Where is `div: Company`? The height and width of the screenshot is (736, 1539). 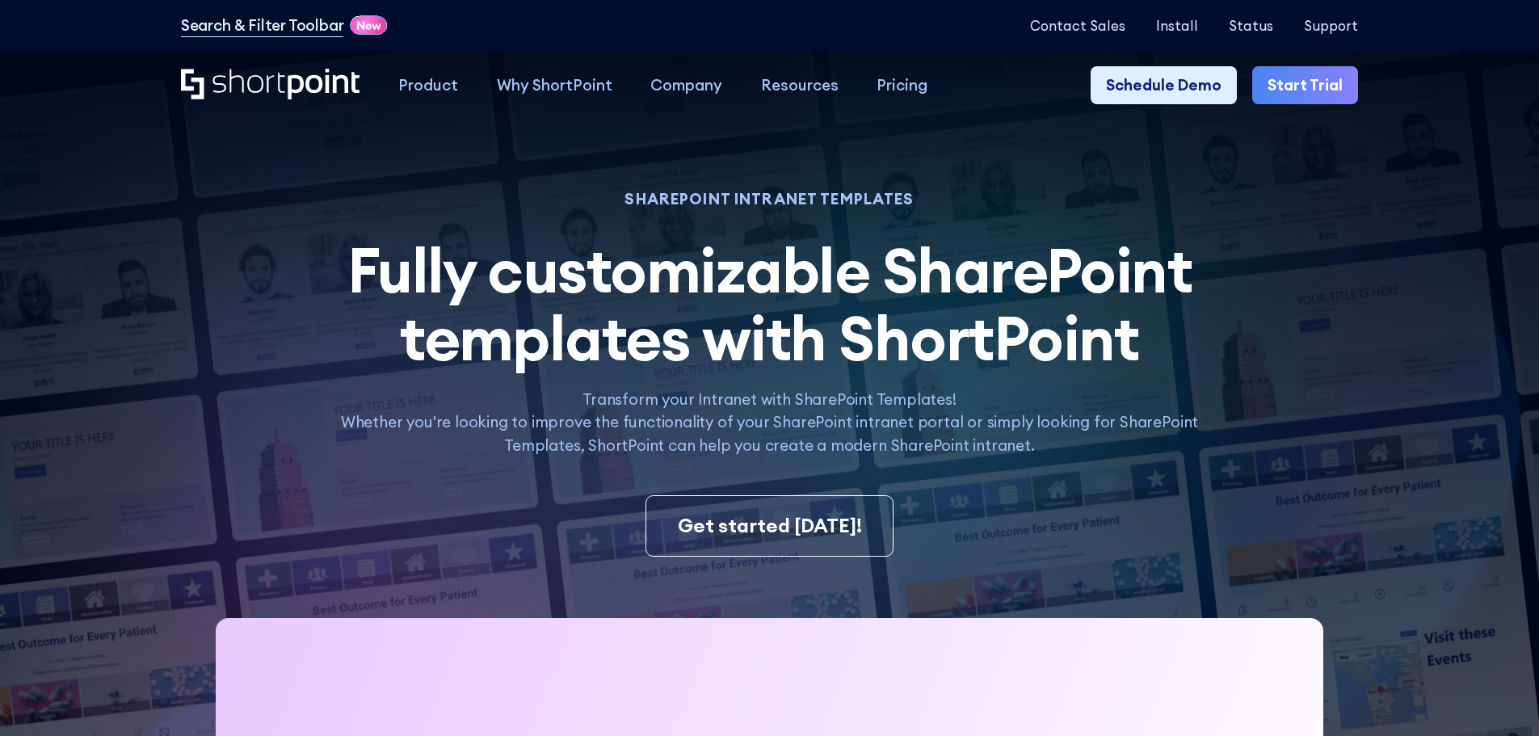 div: Company is located at coordinates (686, 85).